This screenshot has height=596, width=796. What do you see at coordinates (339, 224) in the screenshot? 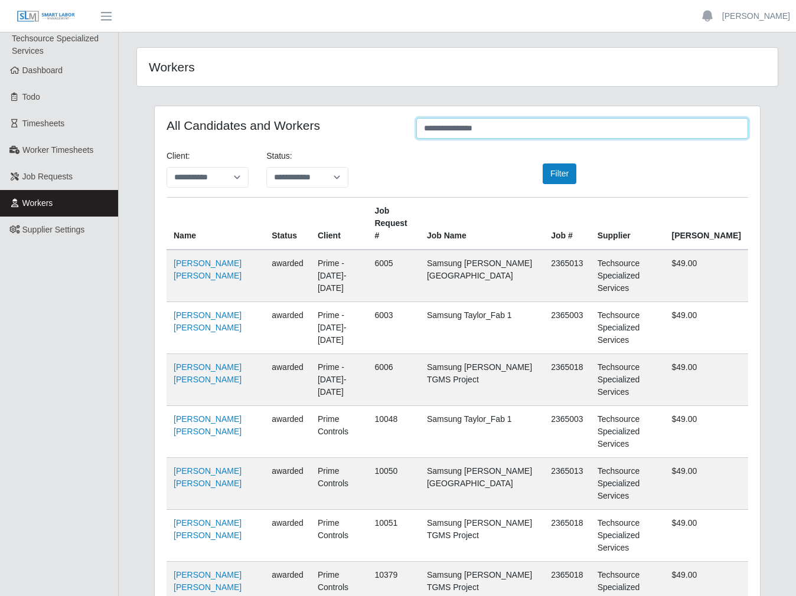
I see `th: Client` at bounding box center [339, 224].